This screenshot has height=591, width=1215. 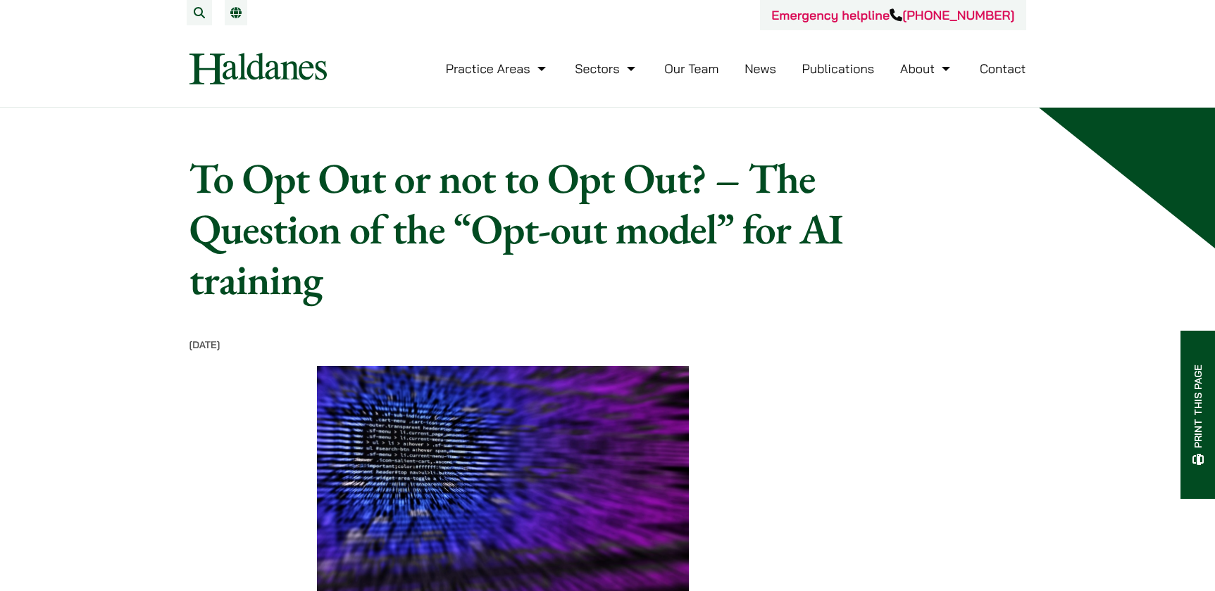 I want to click on a: Contact, so click(x=1003, y=68).